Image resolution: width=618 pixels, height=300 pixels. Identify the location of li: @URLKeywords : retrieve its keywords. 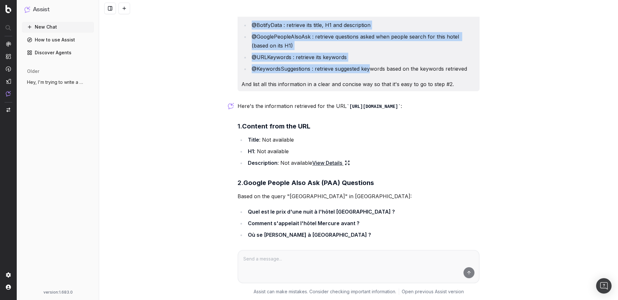
(363, 57).